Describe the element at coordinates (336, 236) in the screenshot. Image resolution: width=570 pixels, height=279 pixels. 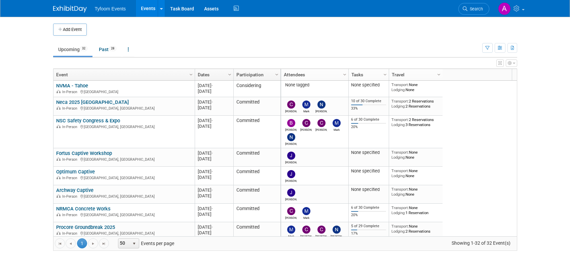
I see `div: Nathan Nelson` at that location.